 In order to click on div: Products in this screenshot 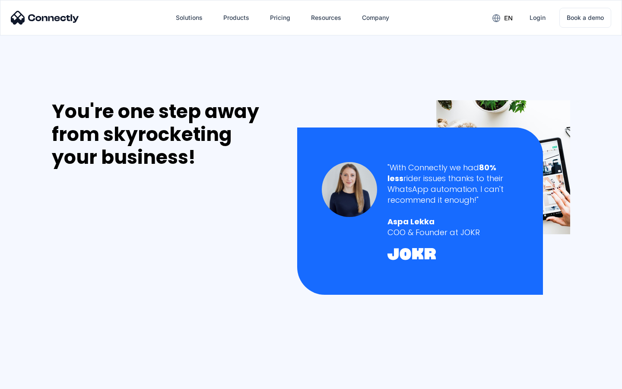, I will do `click(236, 18)`.